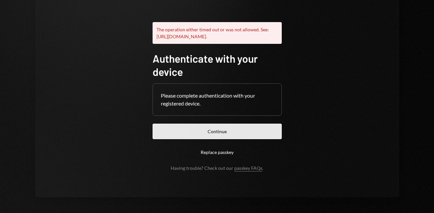  Describe the element at coordinates (217, 100) in the screenshot. I see `div: Please complete authentication with your registered device.` at that location.